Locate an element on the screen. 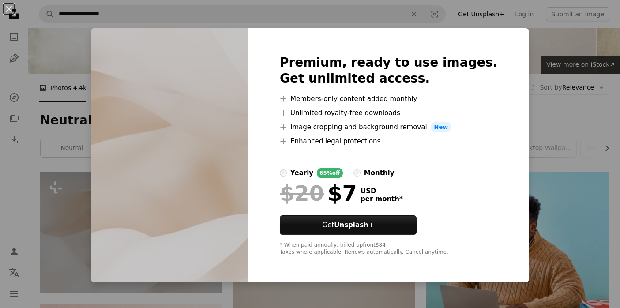 The height and width of the screenshot is (308, 620). div: $7 is located at coordinates (318, 193).